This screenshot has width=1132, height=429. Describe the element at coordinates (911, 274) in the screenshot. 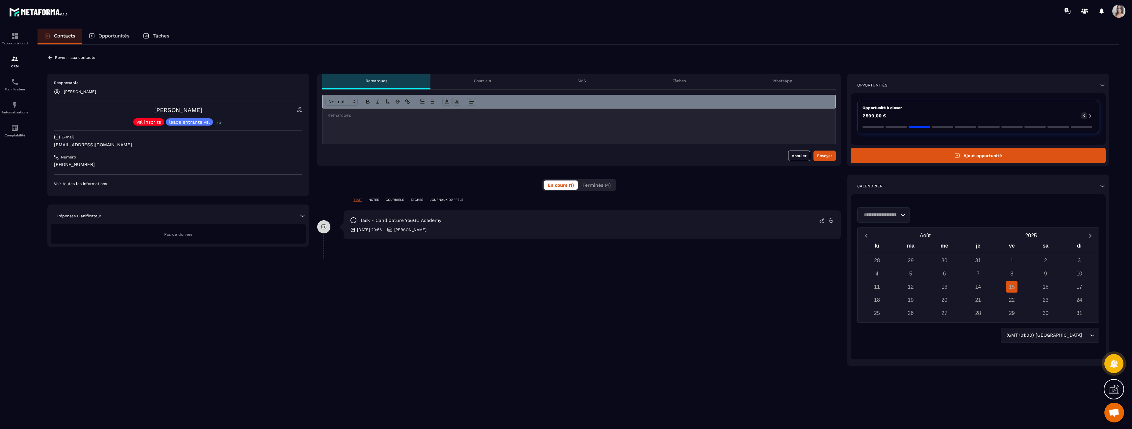

I see `div: 5` at that location.